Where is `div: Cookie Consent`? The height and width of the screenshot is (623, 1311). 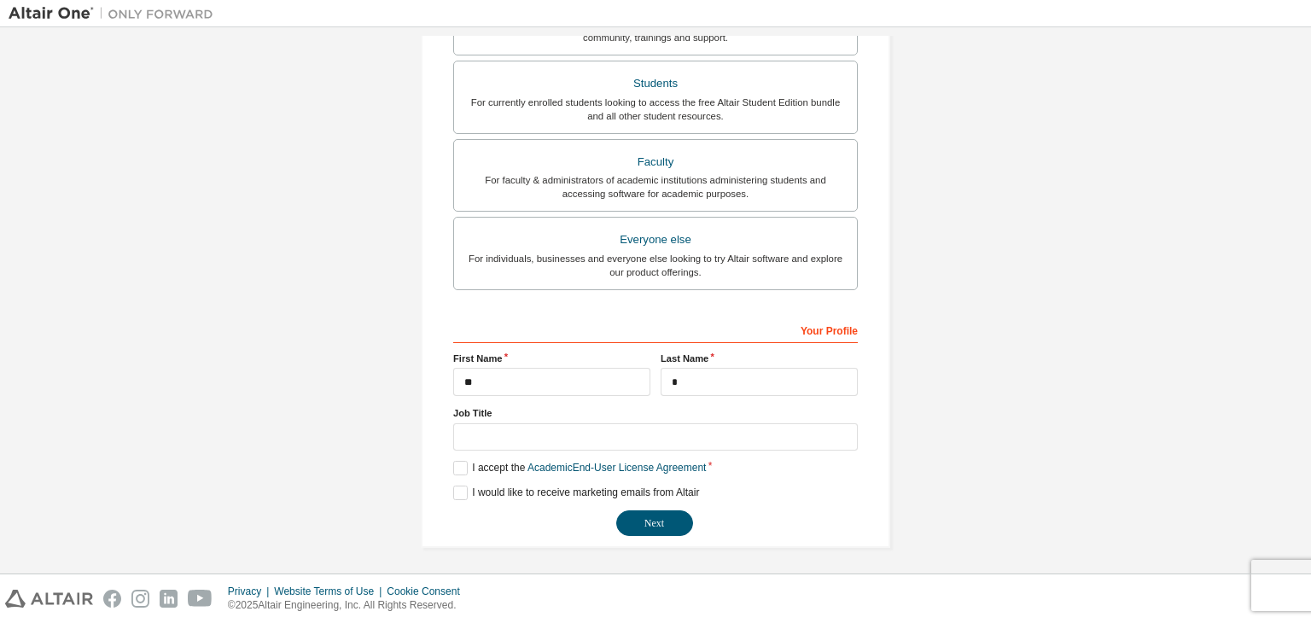 div: Cookie Consent is located at coordinates (428, 592).